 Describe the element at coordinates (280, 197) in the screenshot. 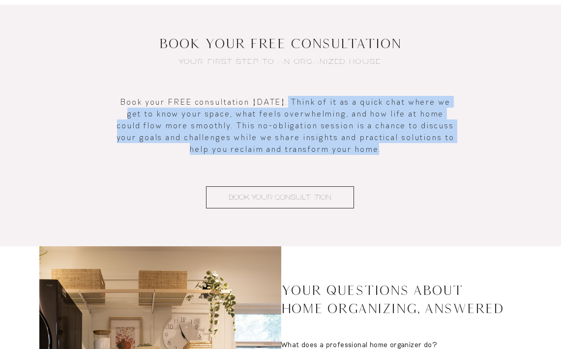

I see `span: BOOK YOUR CONSULTATION` at that location.